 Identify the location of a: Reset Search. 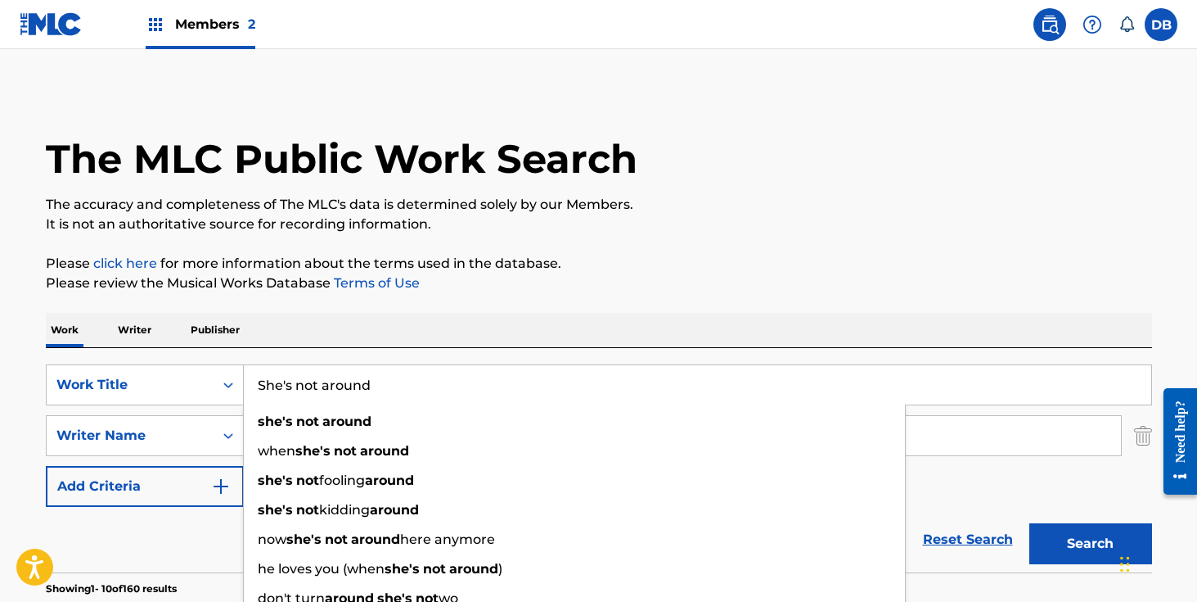
(968, 539).